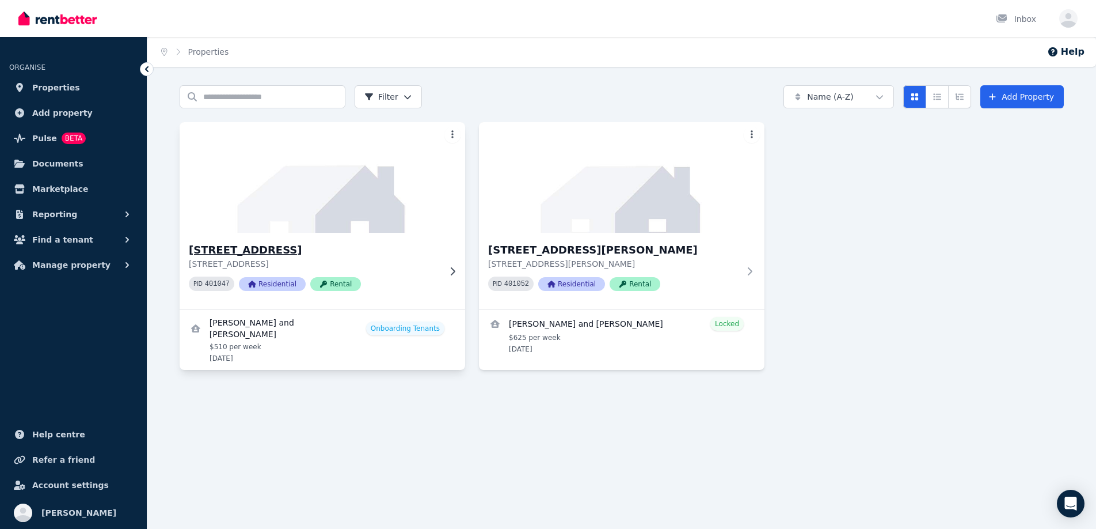 This screenshot has width=1096, height=529. Describe the element at coordinates (73, 189) in the screenshot. I see `a: Marketplace` at that location.